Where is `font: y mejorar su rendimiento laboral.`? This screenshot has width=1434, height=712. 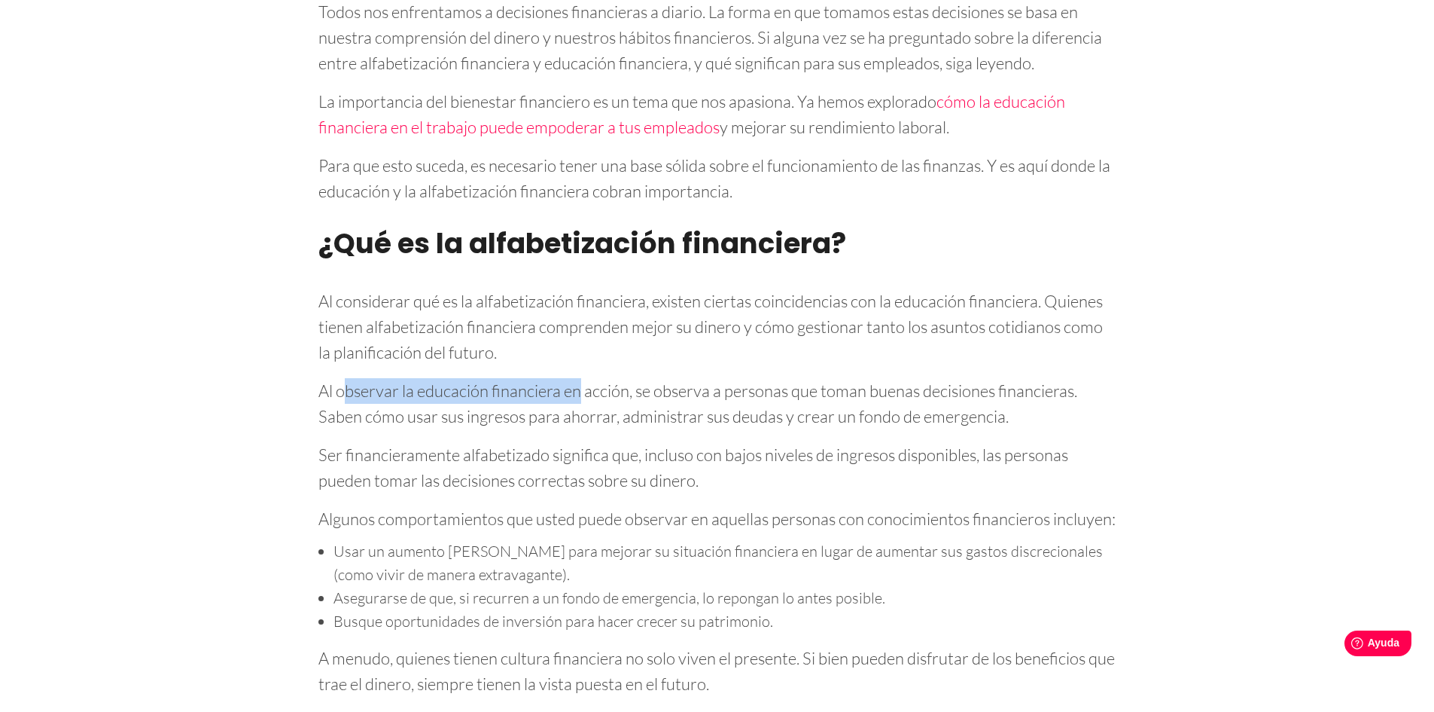
font: y mejorar su rendimiento laboral. is located at coordinates (834, 127).